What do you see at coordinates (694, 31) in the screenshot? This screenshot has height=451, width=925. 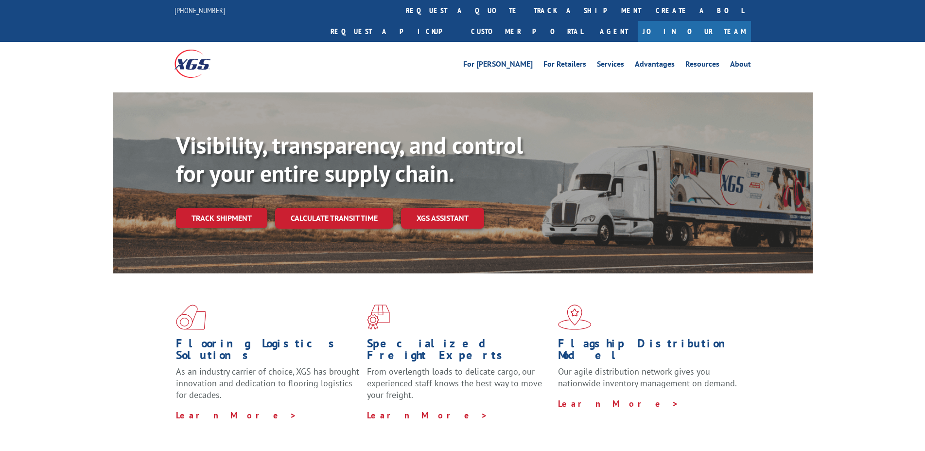 I see `a: Join Our Team` at bounding box center [694, 31].